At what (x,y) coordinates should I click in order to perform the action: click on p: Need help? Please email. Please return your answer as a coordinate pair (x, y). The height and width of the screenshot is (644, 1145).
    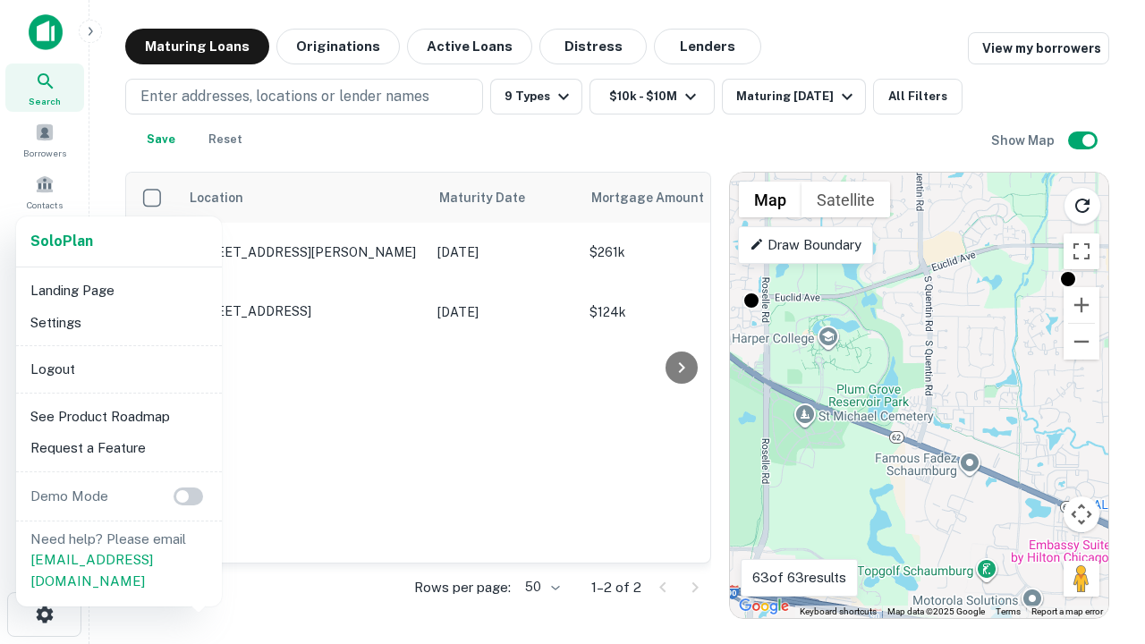
    Looking at the image, I should click on (119, 560).